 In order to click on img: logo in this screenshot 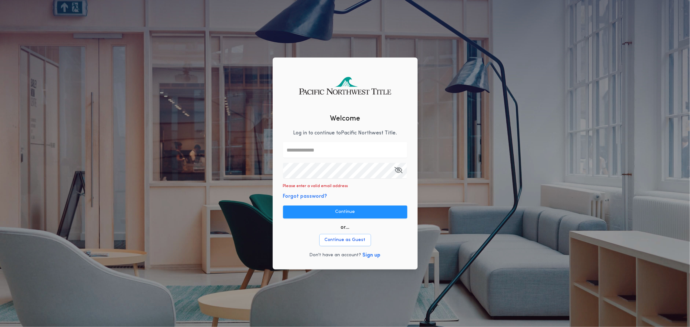, I will do `click(345, 86)`.